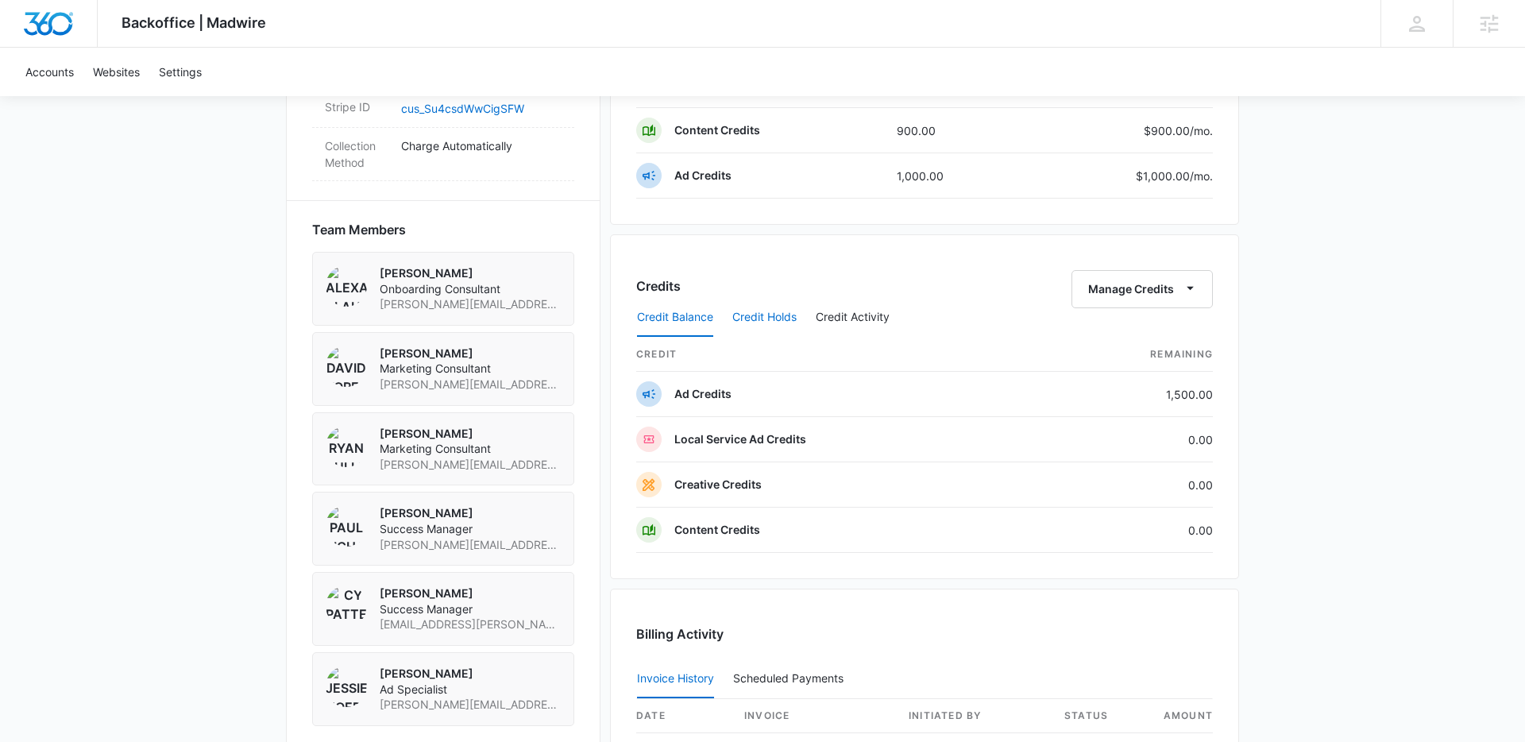 This screenshot has width=1525, height=742. What do you see at coordinates (791, 679) in the screenshot?
I see `div: Scheduled Payments` at bounding box center [791, 679].